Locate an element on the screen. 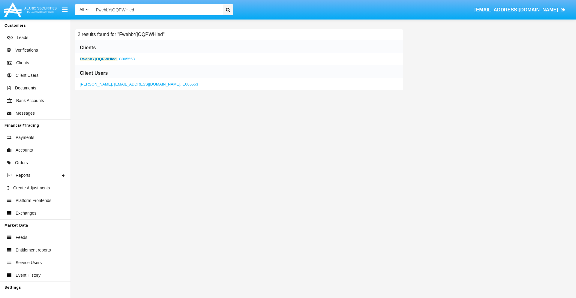 The width and height of the screenshot is (576, 298). b: FwehbYjOQPWHied is located at coordinates (98, 59).